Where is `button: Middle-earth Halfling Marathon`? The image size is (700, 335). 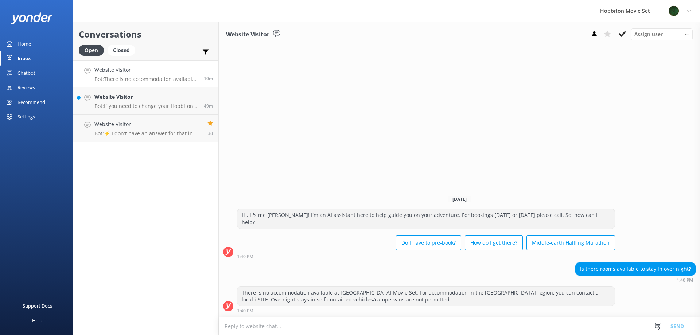 button: Middle-earth Halfling Marathon is located at coordinates (571, 243).